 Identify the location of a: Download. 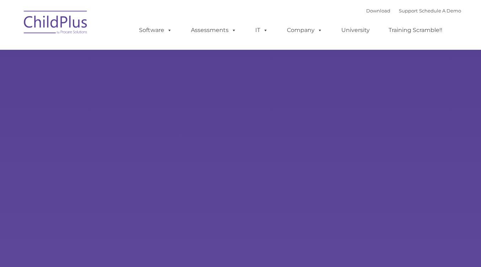
(378, 11).